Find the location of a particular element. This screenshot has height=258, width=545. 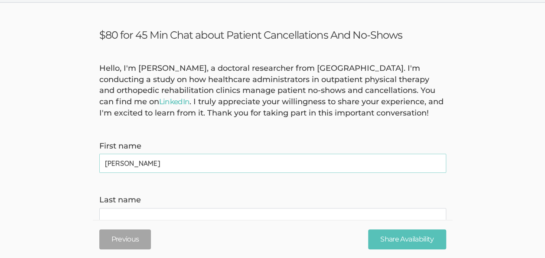

input: Share Availability is located at coordinates (407, 239).